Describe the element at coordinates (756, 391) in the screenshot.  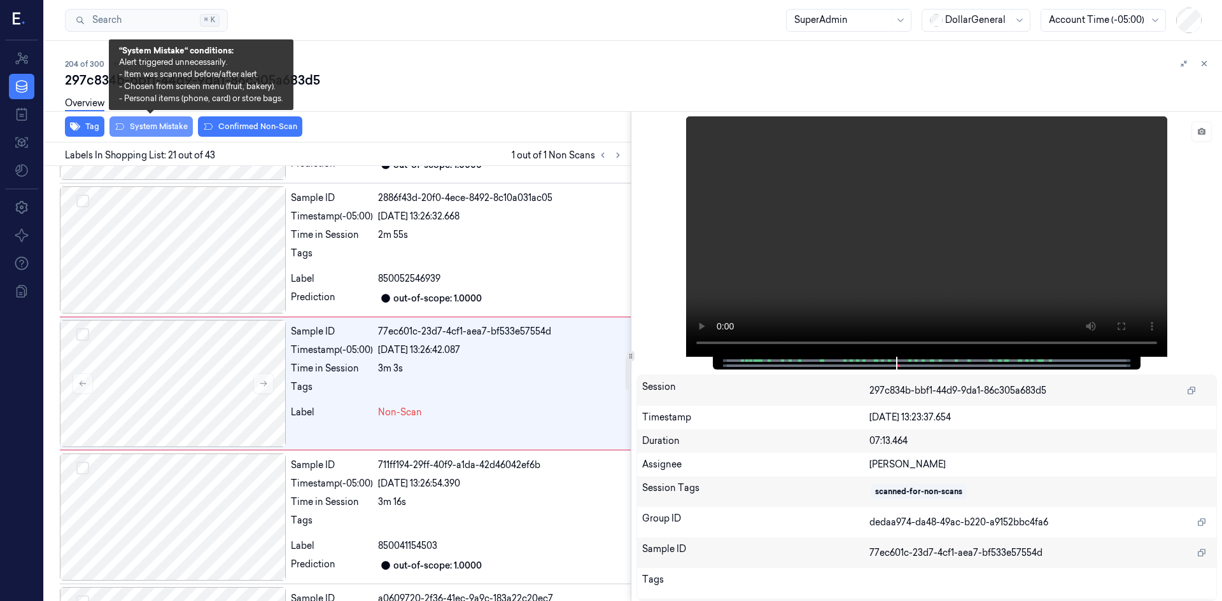
I see `div: Session` at that location.